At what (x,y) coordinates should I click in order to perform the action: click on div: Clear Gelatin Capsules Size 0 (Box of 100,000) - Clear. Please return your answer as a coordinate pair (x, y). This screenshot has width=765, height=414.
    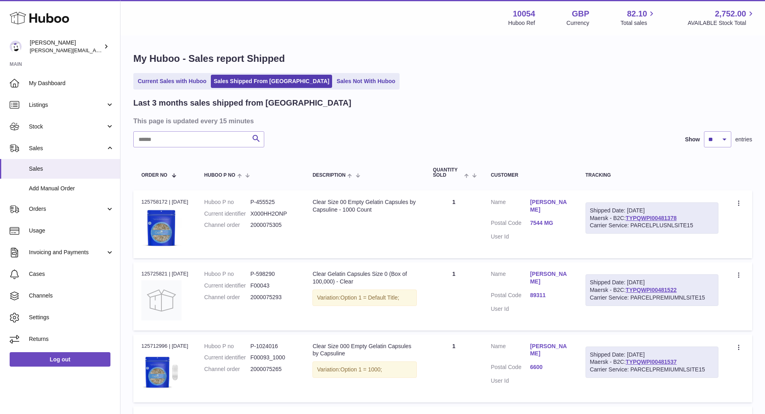
    Looking at the image, I should click on (365, 278).